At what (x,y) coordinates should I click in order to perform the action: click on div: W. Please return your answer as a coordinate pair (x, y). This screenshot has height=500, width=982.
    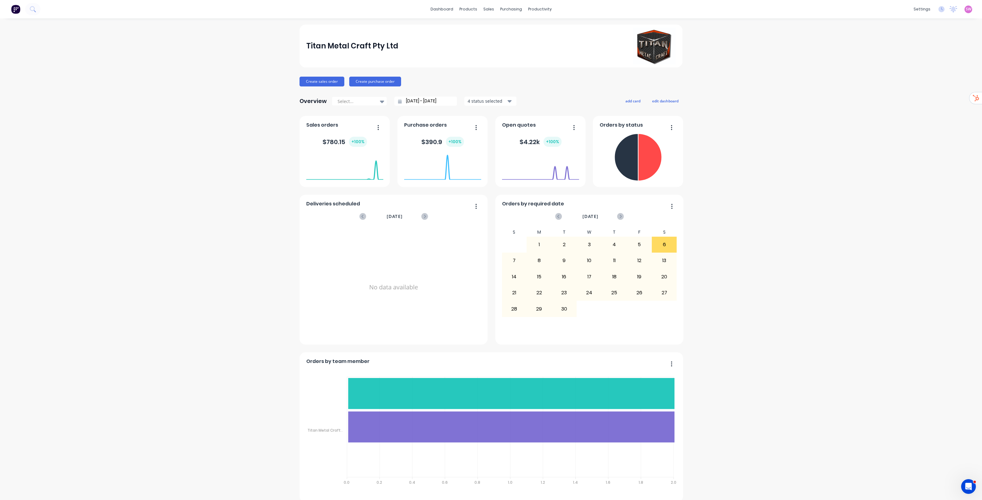
    Looking at the image, I should click on (589, 232).